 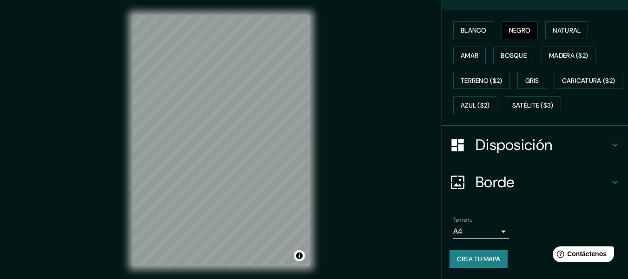 I want to click on button: Madera ($2), so click(x=569, y=55).